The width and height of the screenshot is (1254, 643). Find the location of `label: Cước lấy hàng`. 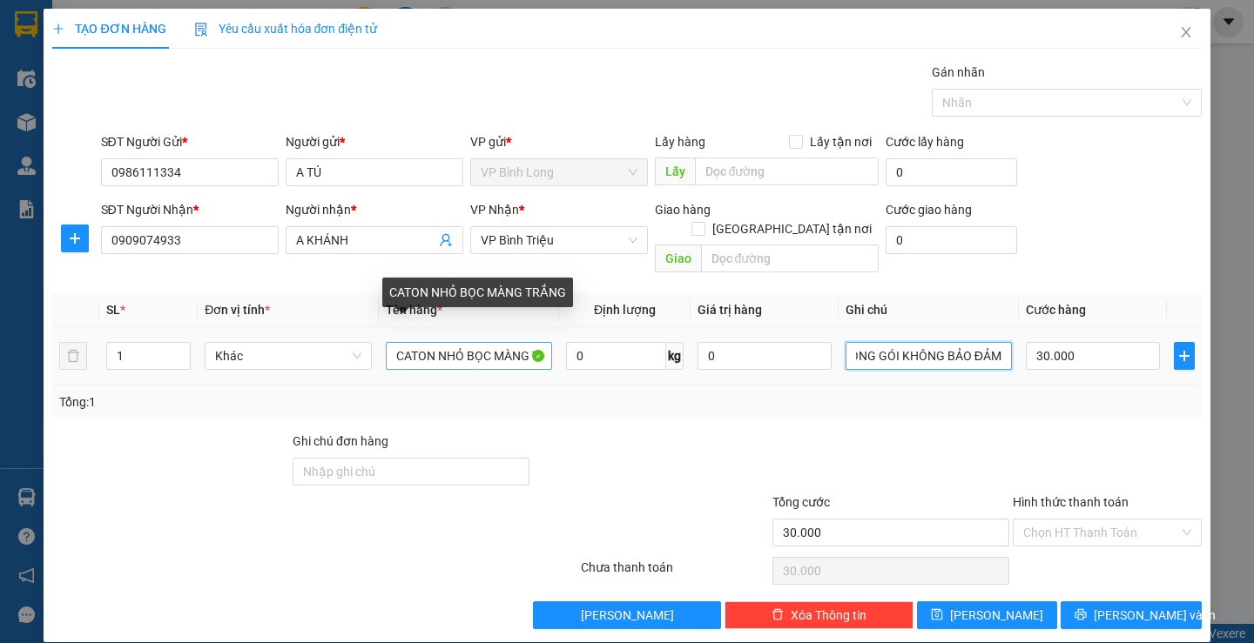

label: Cước lấy hàng is located at coordinates (925, 142).